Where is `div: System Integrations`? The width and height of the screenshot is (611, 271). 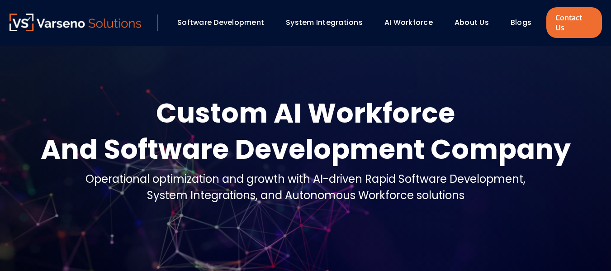 div: System Integrations is located at coordinates (328, 23).